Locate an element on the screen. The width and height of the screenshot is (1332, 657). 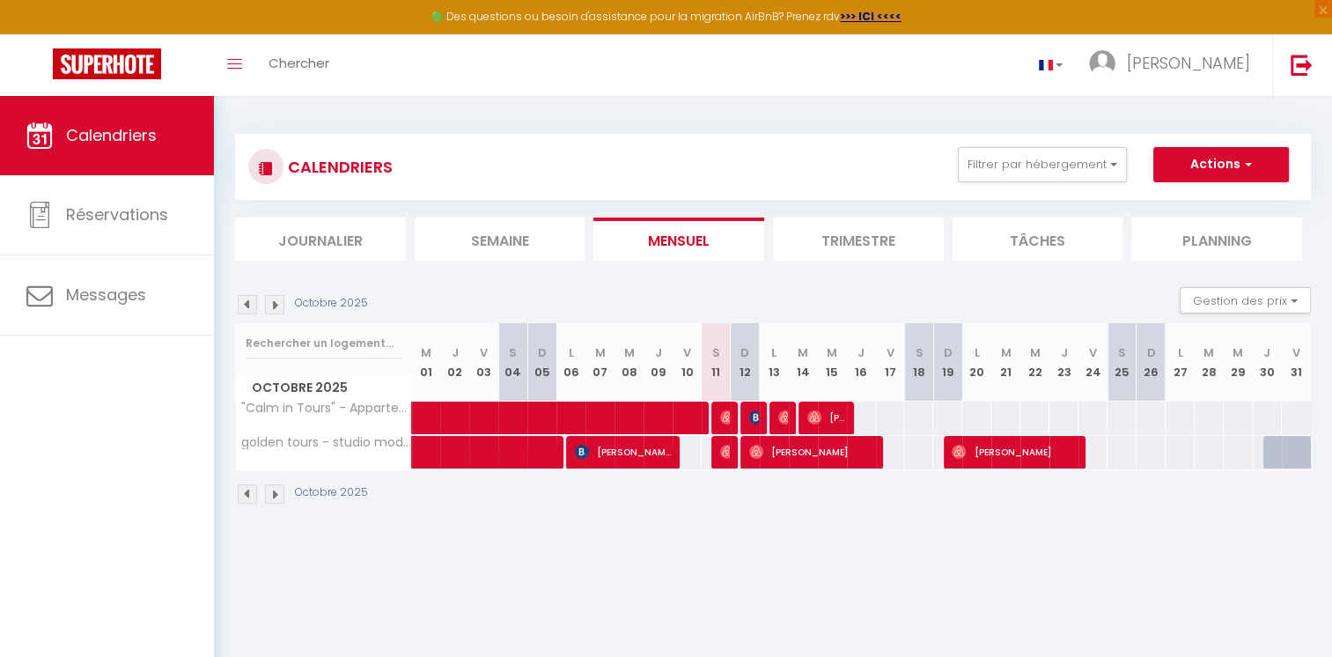
span: Octobre 2025 is located at coordinates (323, 387).